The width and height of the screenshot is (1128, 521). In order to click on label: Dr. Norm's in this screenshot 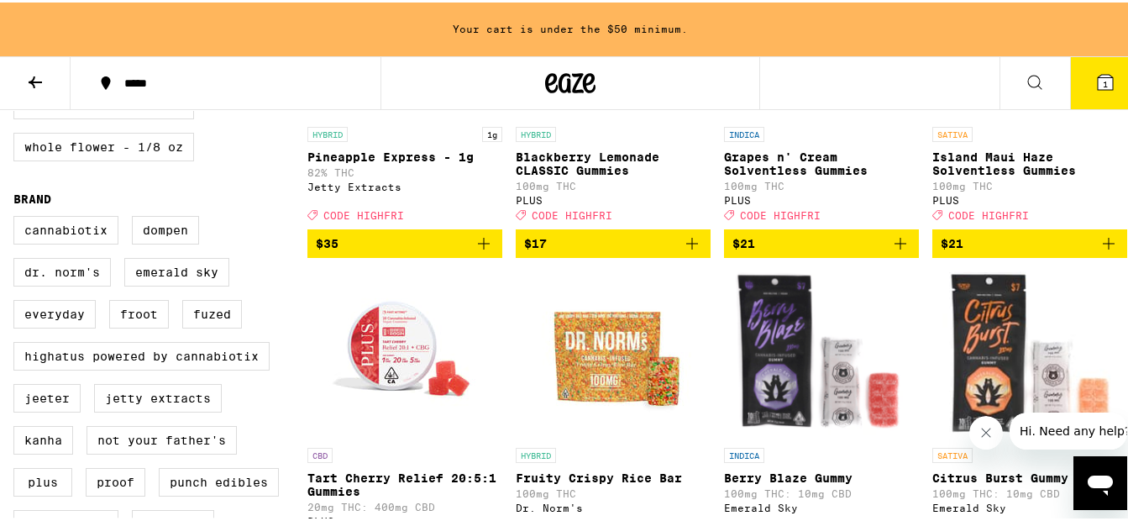, I will do `click(62, 270)`.